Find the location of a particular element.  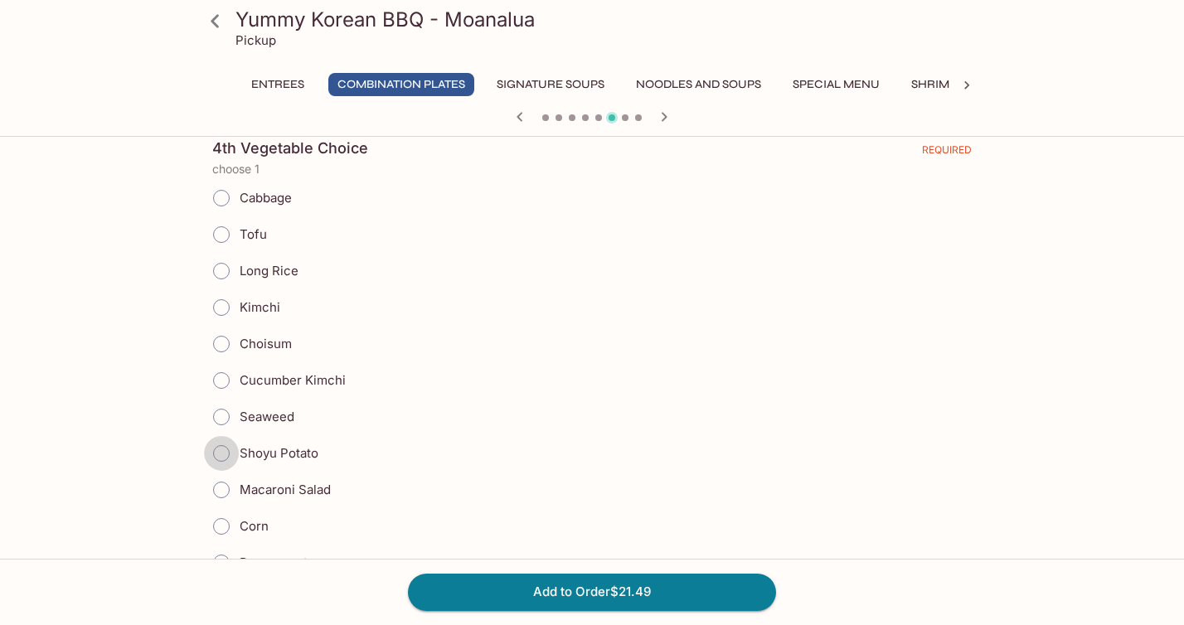

span: Long Rice is located at coordinates (269, 270).